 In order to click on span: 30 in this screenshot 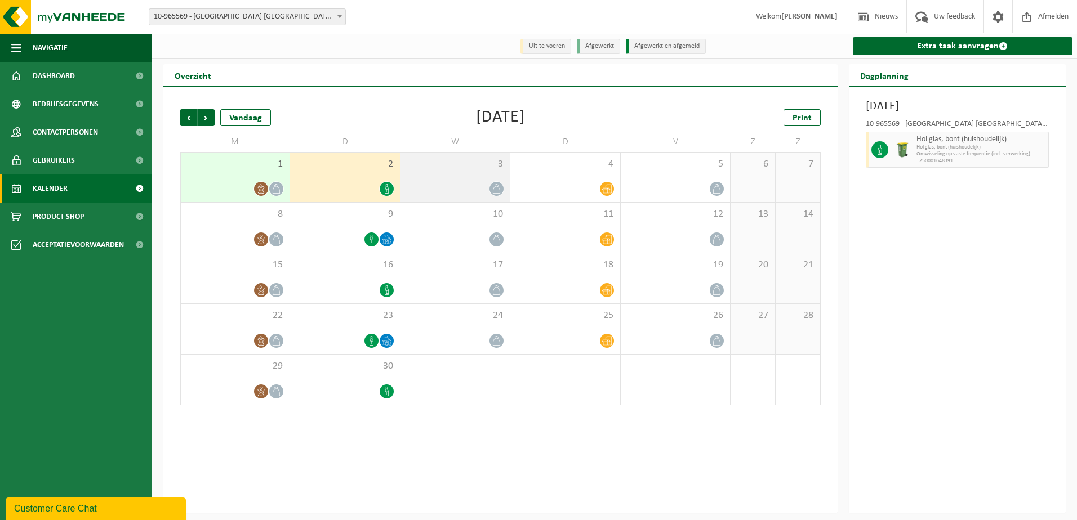, I will do `click(345, 367)`.